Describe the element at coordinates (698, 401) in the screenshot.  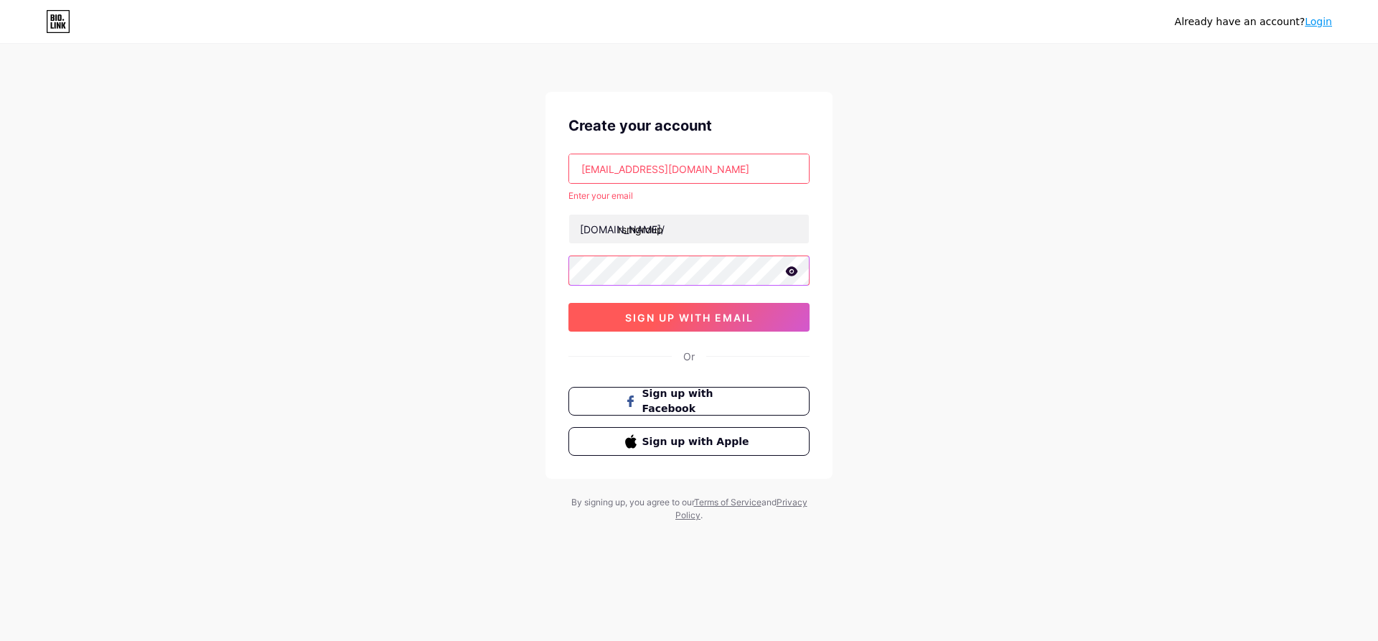
I see `span: Sign up with Facebook` at that location.